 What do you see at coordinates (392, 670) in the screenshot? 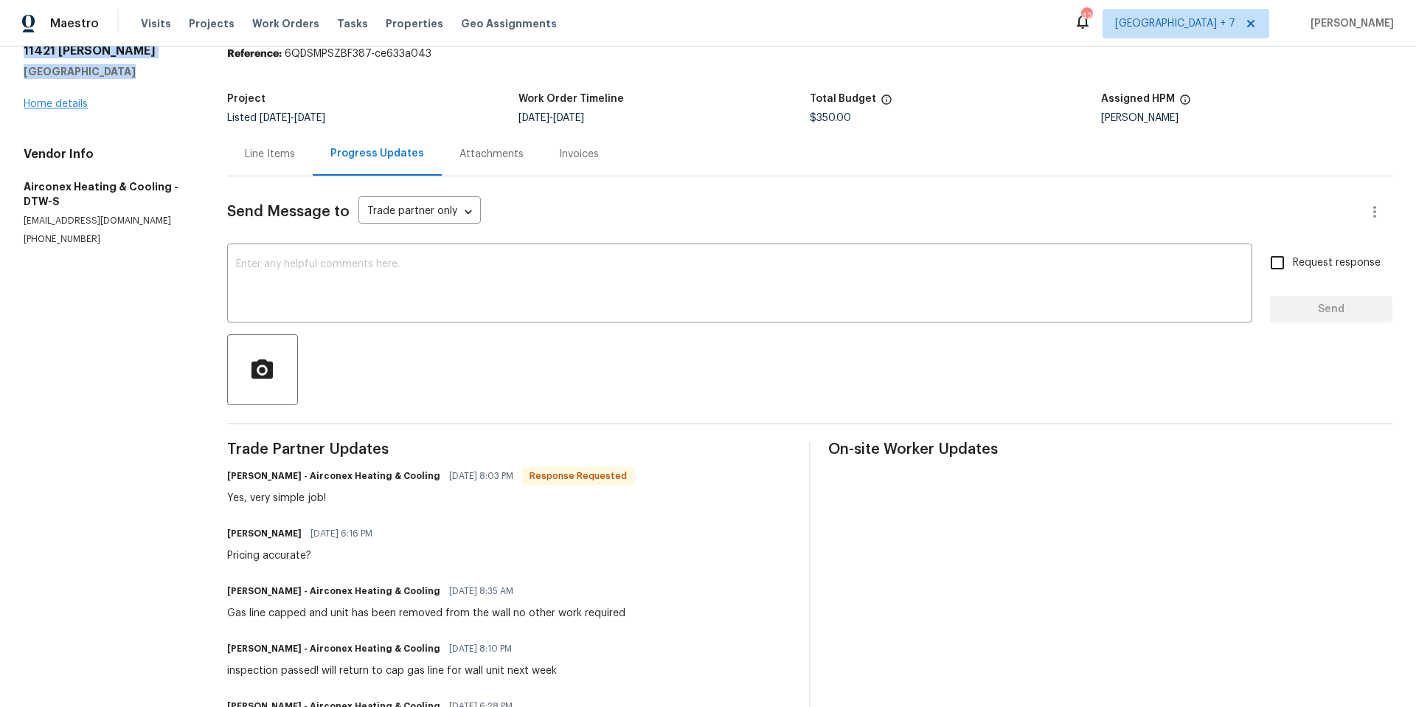
I see `div: inspection passed! will return to cap gas line for wall unit next week` at bounding box center [392, 670].